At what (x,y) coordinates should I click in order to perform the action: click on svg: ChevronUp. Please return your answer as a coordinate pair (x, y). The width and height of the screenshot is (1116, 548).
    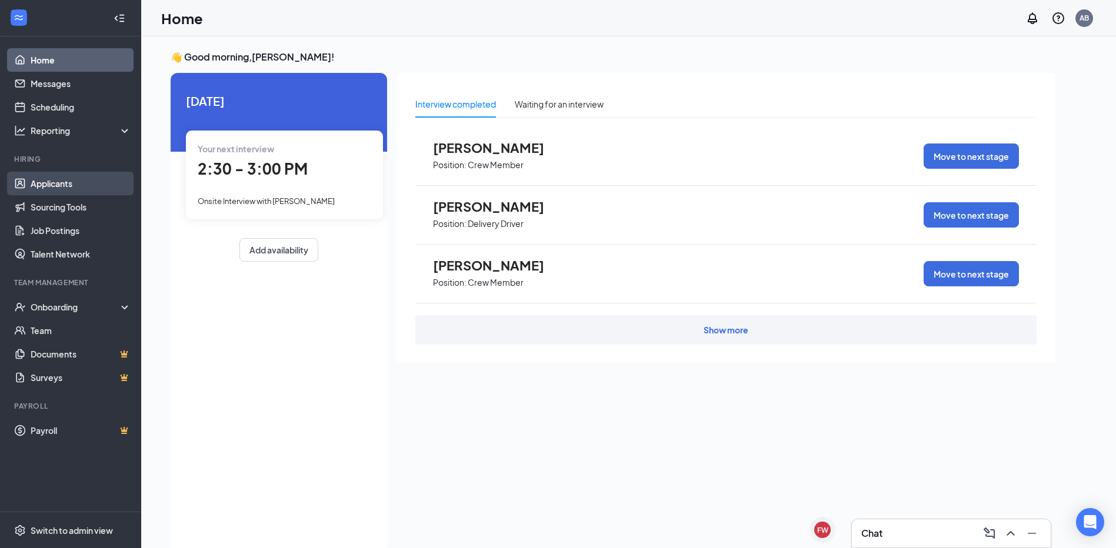
    Looking at the image, I should click on (1011, 534).